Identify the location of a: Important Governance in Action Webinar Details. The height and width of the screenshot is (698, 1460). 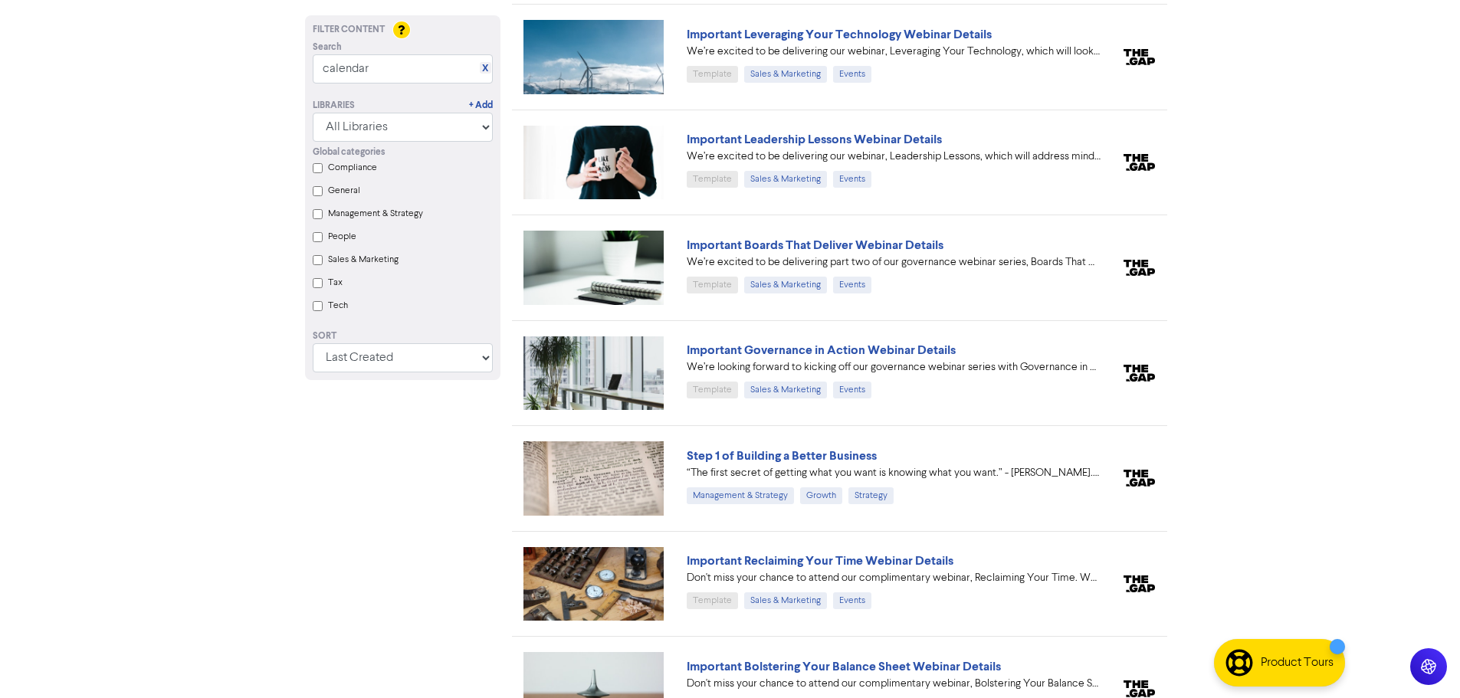
(821, 350).